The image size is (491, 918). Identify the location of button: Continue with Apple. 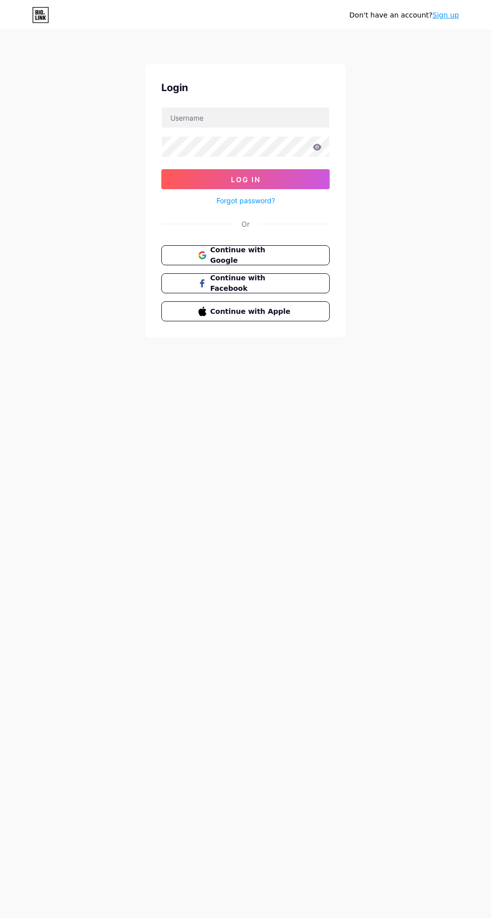
(245, 311).